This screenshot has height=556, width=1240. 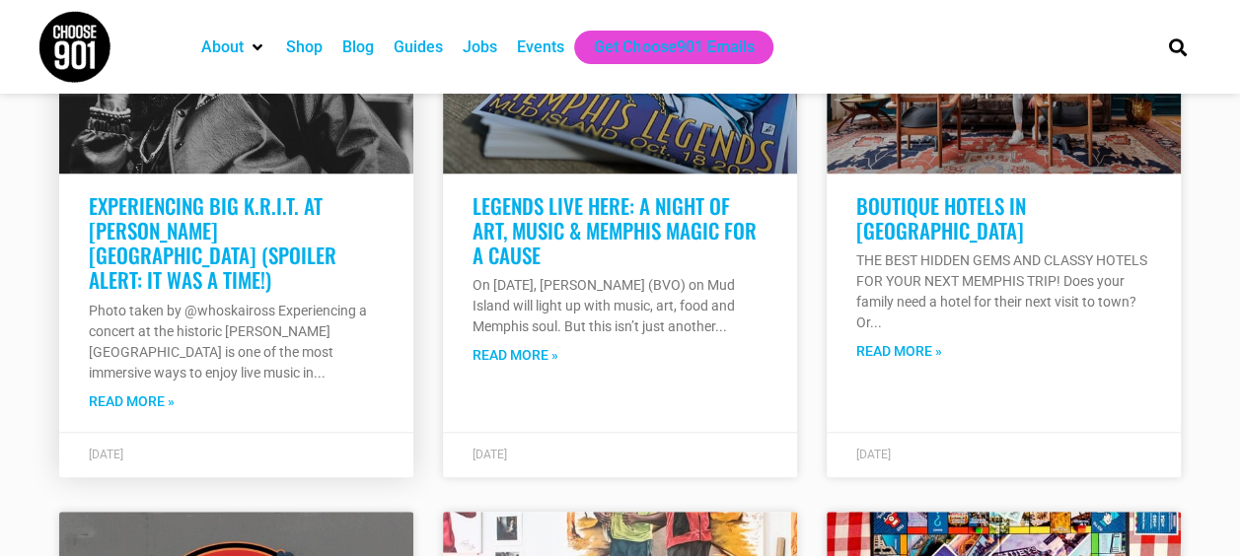 I want to click on a: Guides, so click(x=418, y=47).